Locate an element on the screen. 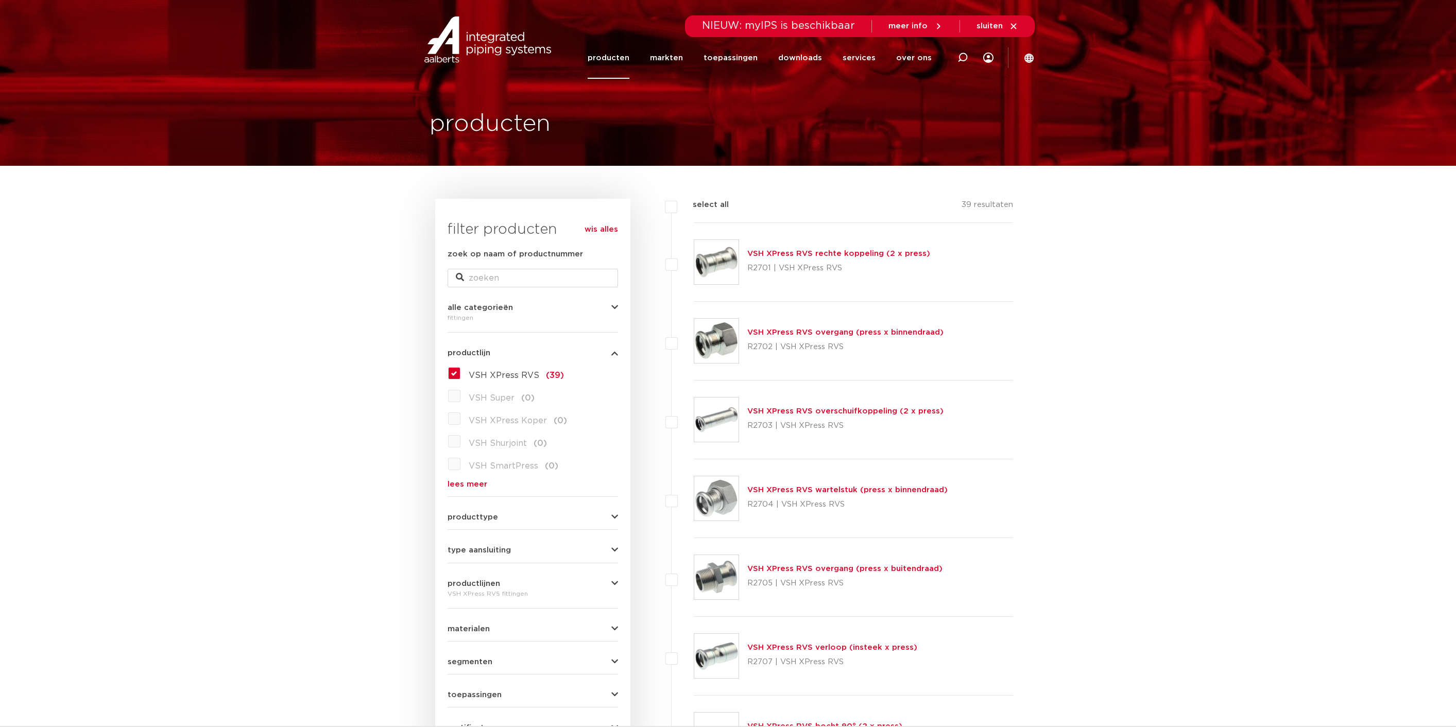 The height and width of the screenshot is (727, 1456). img: Thumbnail for VSH XPress RVS verloop (insteek x press) is located at coordinates (717, 656).